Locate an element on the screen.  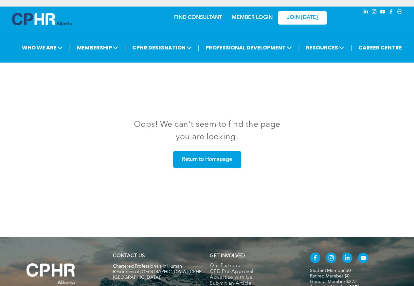
img: A blue and white logo for cp alberta is located at coordinates (42, 19).